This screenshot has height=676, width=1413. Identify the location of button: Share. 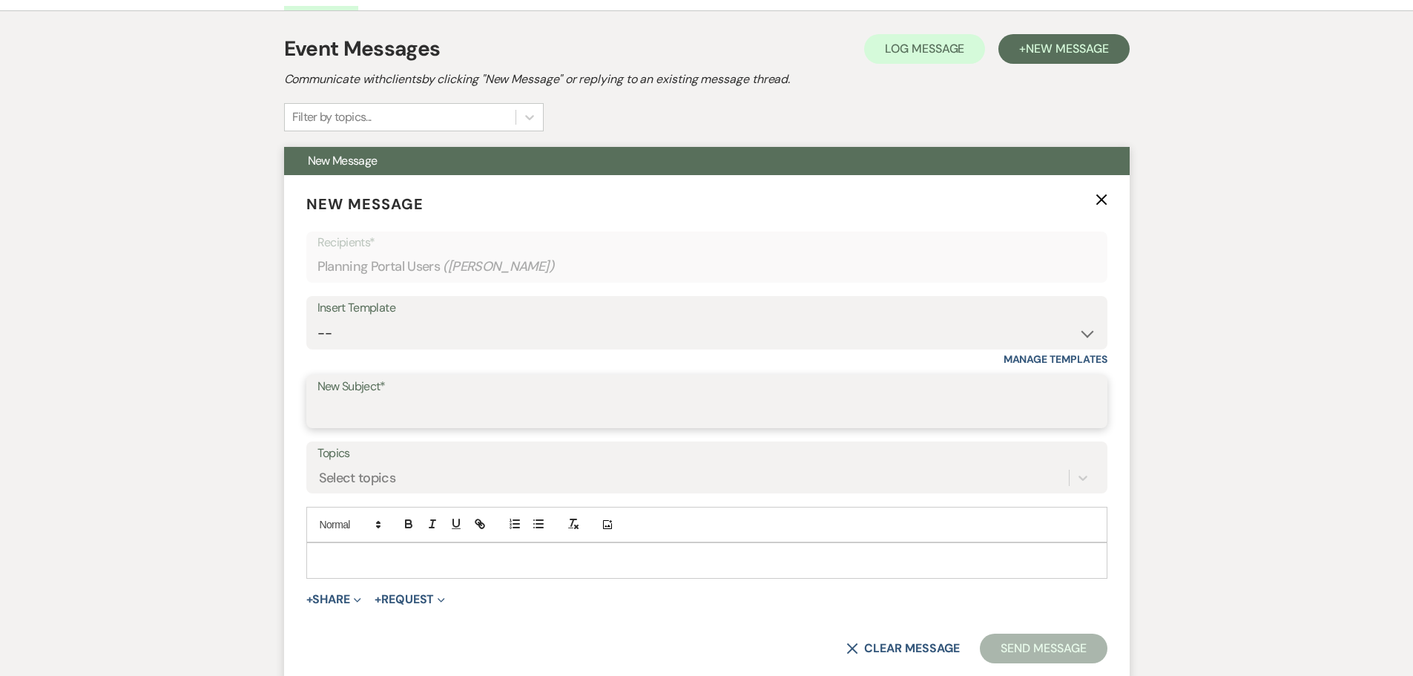
(334, 599).